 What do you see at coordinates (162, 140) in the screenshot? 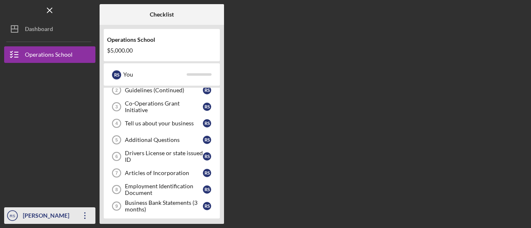
I see `a: 5Additional QuestionsRS` at bounding box center [162, 140].